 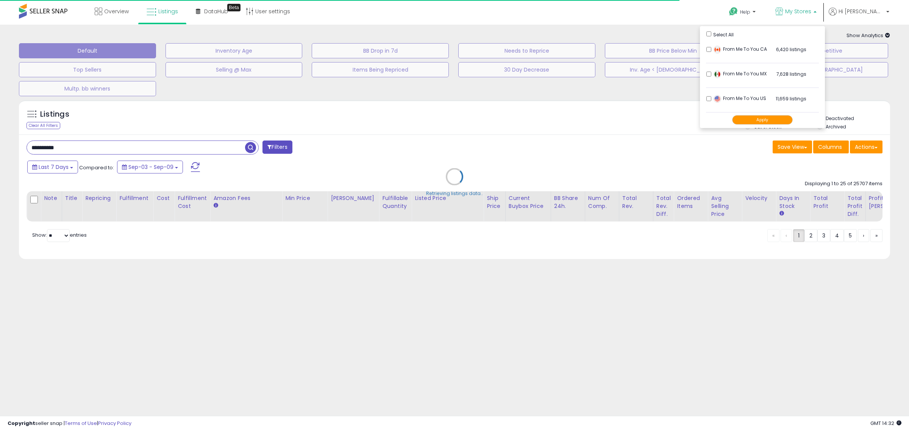 What do you see at coordinates (791, 74) in the screenshot?
I see `span: 7,628 listings` at bounding box center [791, 74].